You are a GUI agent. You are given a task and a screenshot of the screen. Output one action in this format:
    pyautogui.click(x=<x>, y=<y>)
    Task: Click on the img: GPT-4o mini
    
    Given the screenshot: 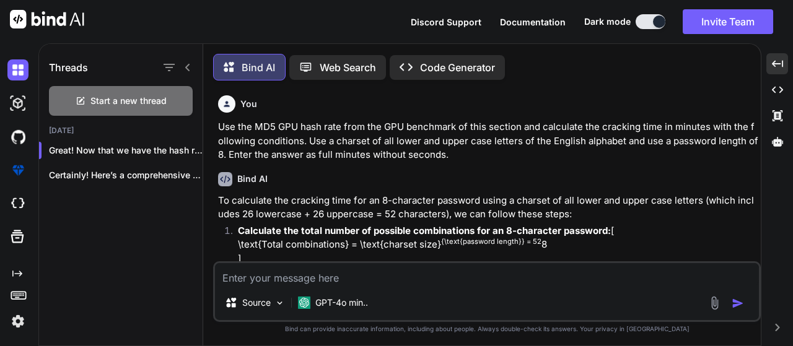 What is the action you would take?
    pyautogui.click(x=304, y=303)
    